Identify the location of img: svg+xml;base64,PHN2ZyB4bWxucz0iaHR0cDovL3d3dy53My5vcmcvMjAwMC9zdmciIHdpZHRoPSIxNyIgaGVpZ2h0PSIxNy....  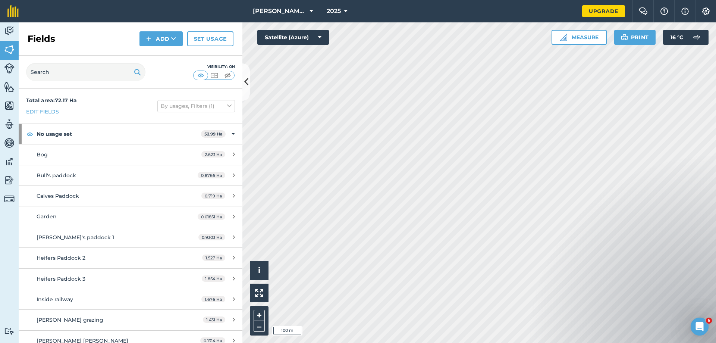
(685, 11).